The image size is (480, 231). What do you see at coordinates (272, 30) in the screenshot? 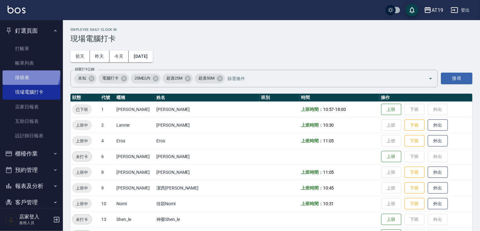
I see `h2: Employee Daily Clock In` at bounding box center [272, 30].